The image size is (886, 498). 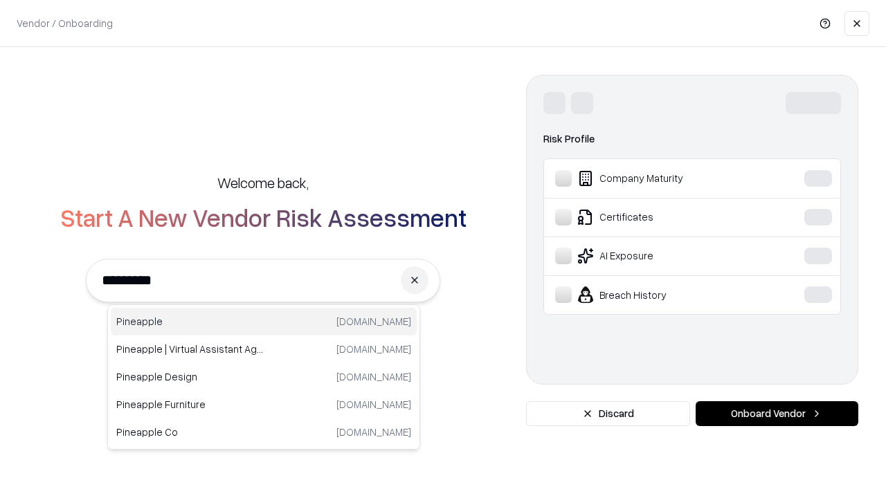 What do you see at coordinates (190, 404) in the screenshot?
I see `p: Pineapple Furniture` at bounding box center [190, 404].